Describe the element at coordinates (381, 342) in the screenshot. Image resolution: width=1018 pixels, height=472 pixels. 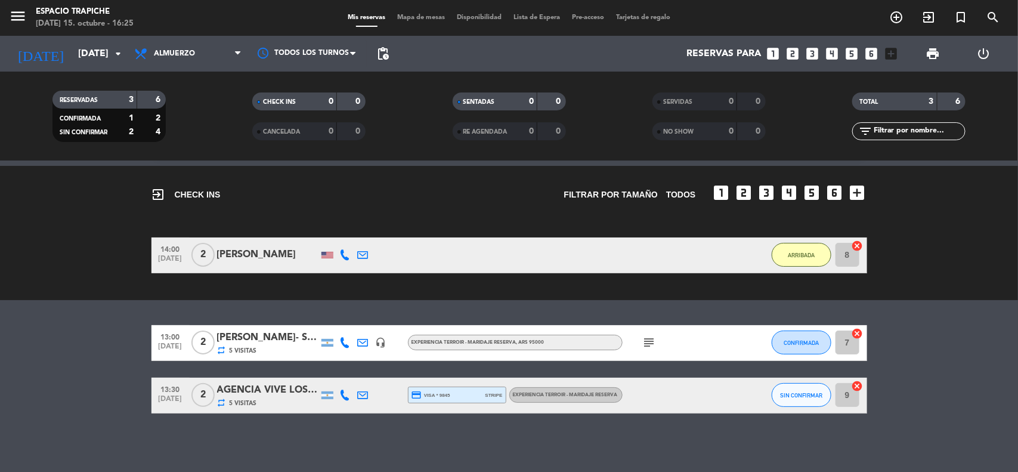
I see `i: headset_mic` at that location.